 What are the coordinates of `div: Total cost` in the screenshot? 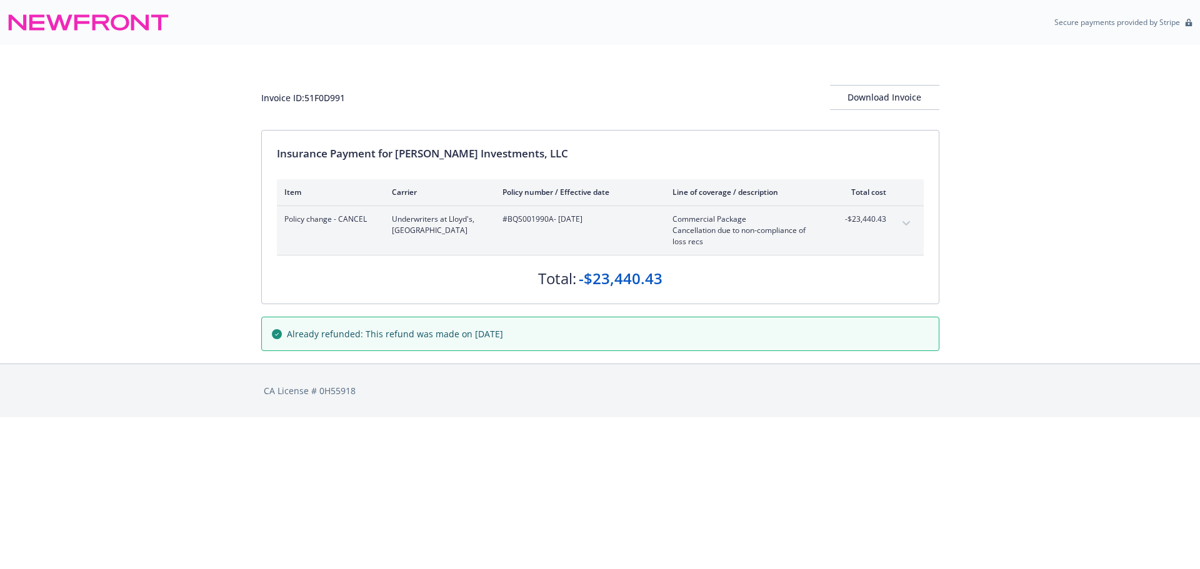 It's located at (863, 192).